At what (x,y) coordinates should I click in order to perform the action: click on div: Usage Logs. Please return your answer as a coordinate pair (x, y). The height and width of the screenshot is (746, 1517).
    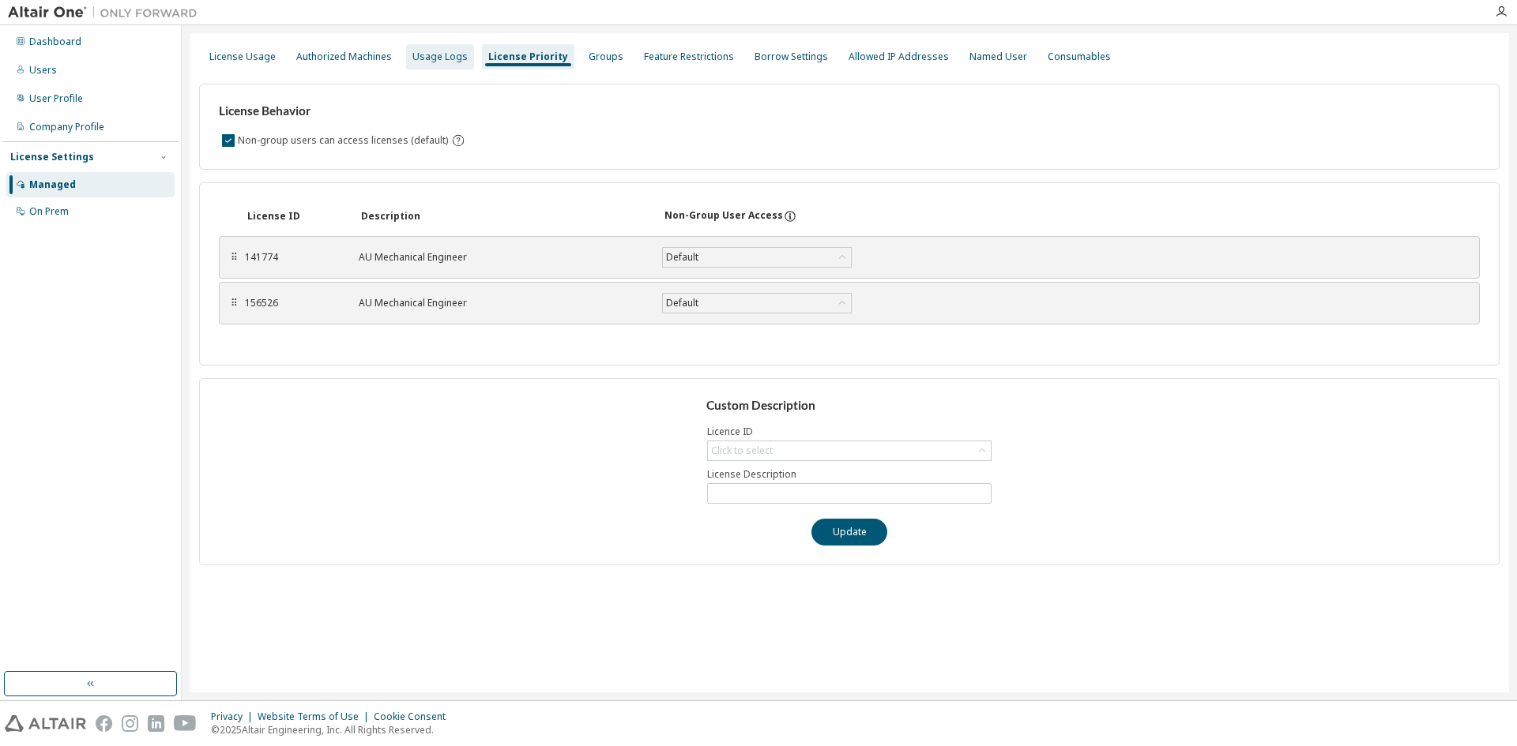
    Looking at the image, I should click on (440, 57).